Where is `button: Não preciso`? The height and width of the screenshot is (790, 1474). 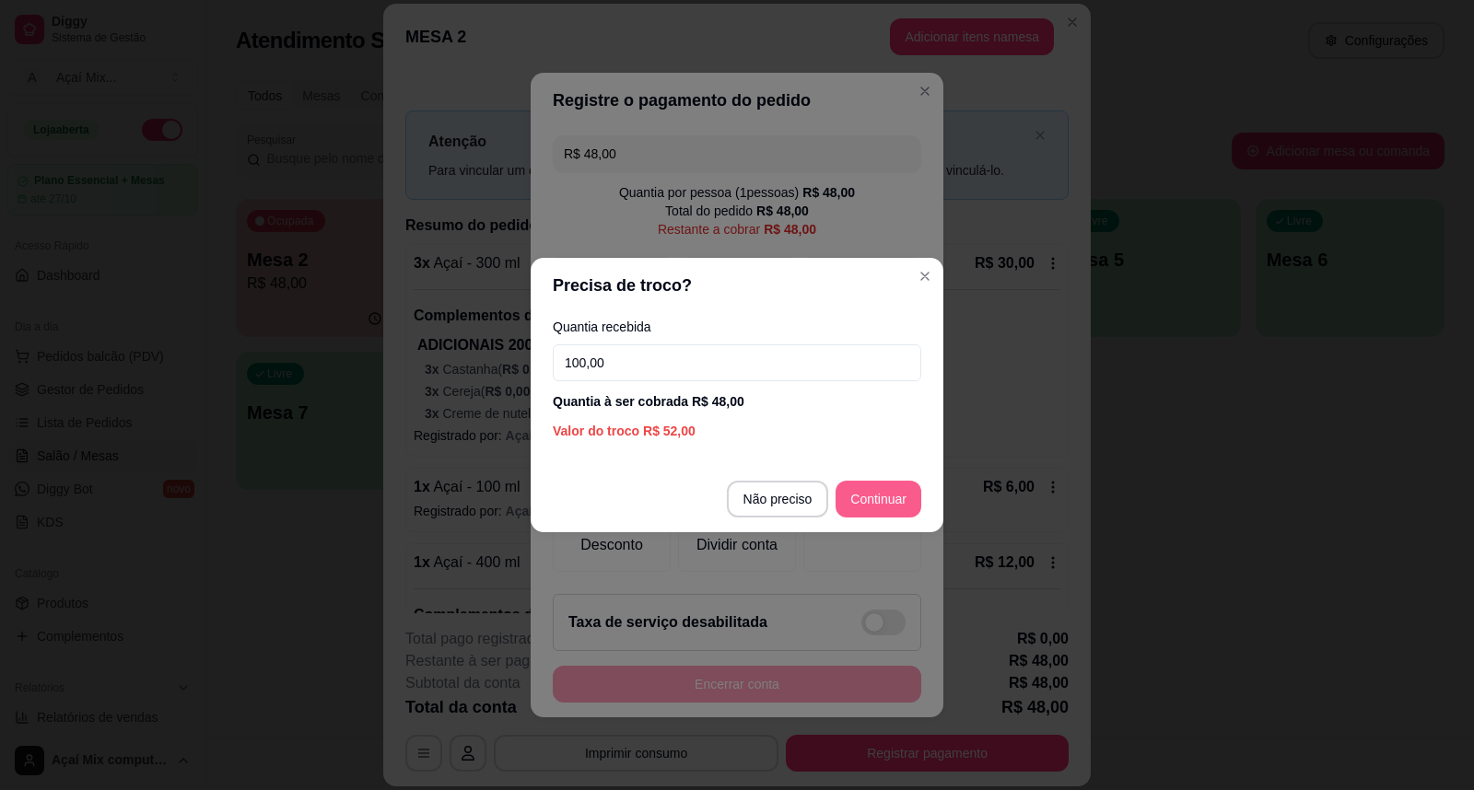 button: Não preciso is located at coordinates (777, 499).